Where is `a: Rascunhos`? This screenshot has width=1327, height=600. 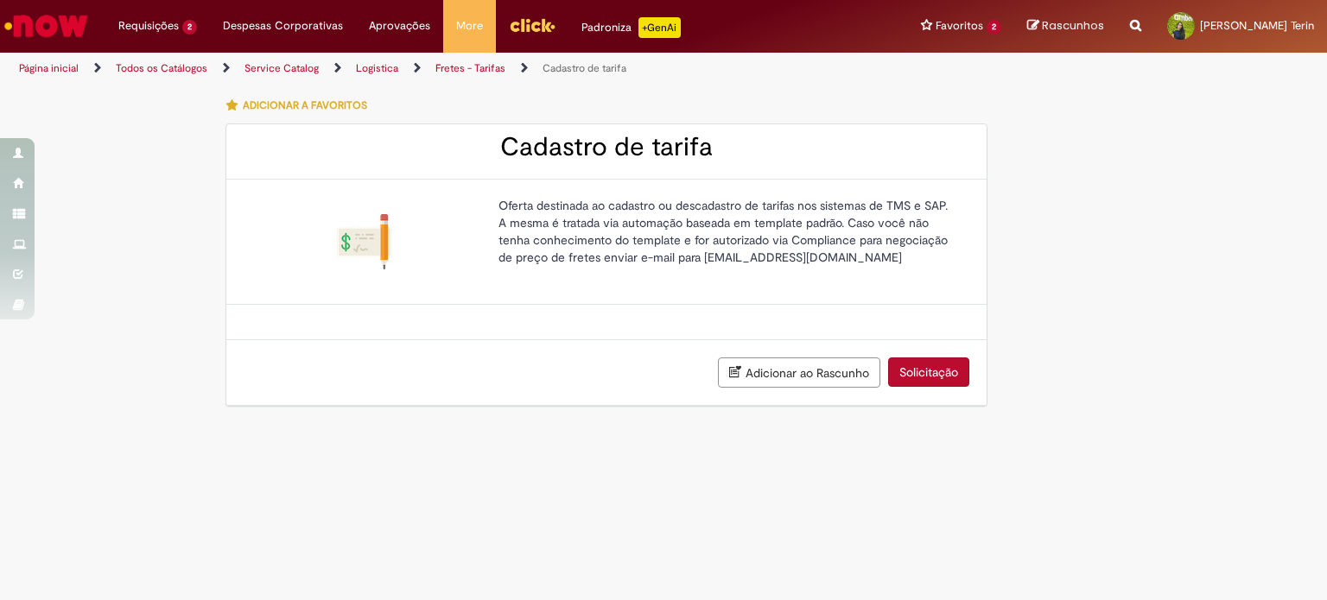
a: Rascunhos is located at coordinates (1065, 26).